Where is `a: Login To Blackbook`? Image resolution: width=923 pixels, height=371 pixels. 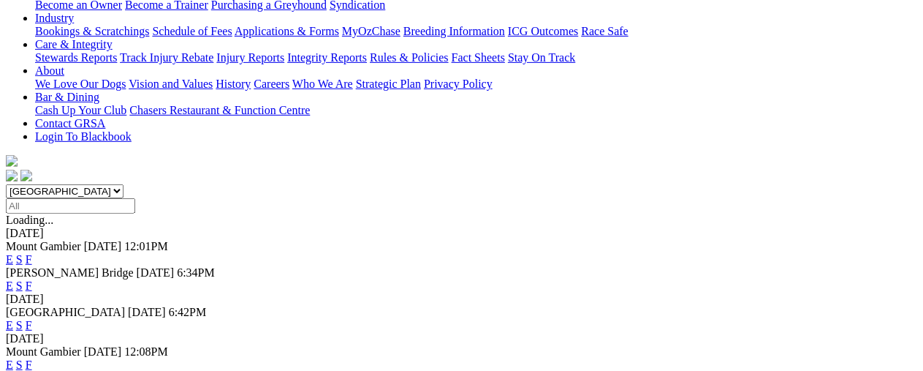 a: Login To Blackbook is located at coordinates (83, 136).